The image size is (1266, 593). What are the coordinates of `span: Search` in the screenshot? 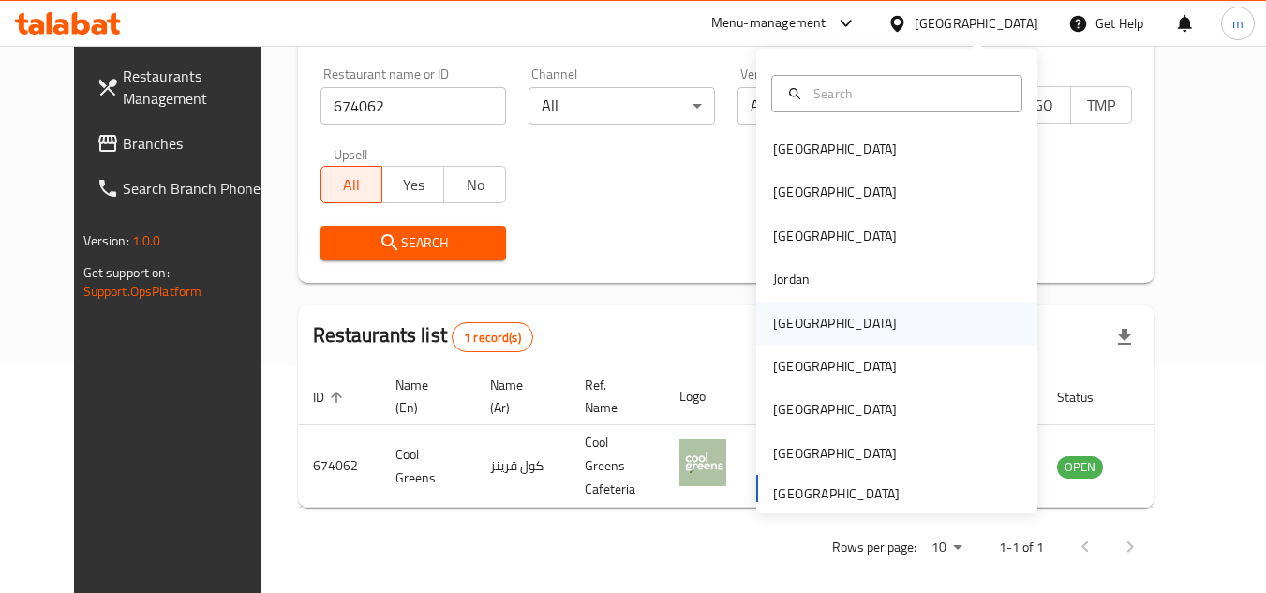 It's located at (413, 243).